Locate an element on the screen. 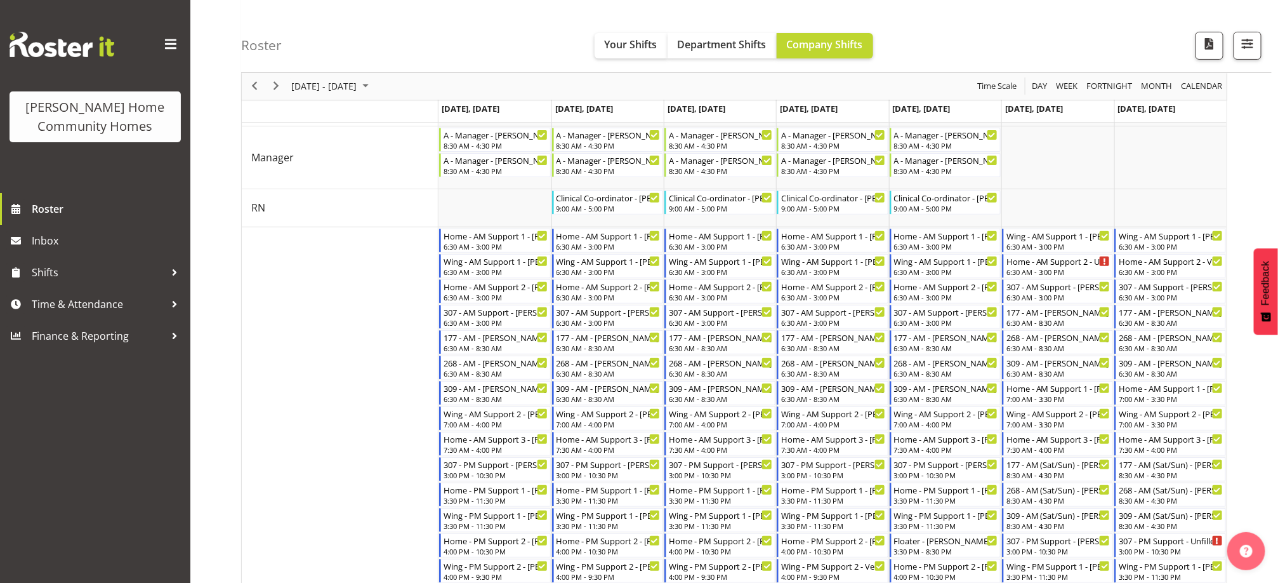 Image resolution: width=1278 pixels, height=583 pixels. button: Time Scale is located at coordinates (997, 86).